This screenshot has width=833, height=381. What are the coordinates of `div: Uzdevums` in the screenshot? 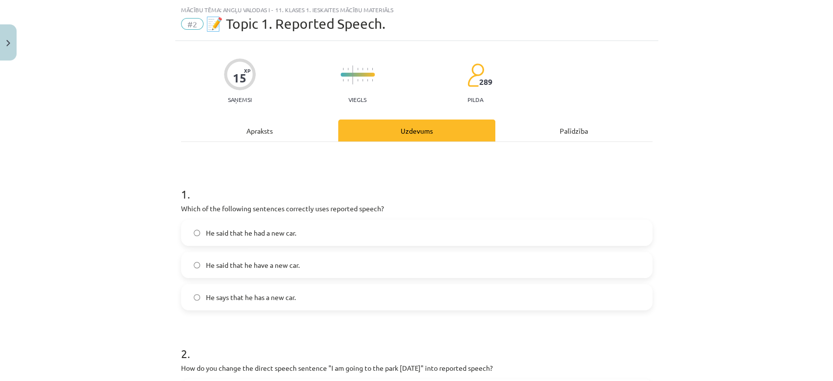 It's located at (417, 130).